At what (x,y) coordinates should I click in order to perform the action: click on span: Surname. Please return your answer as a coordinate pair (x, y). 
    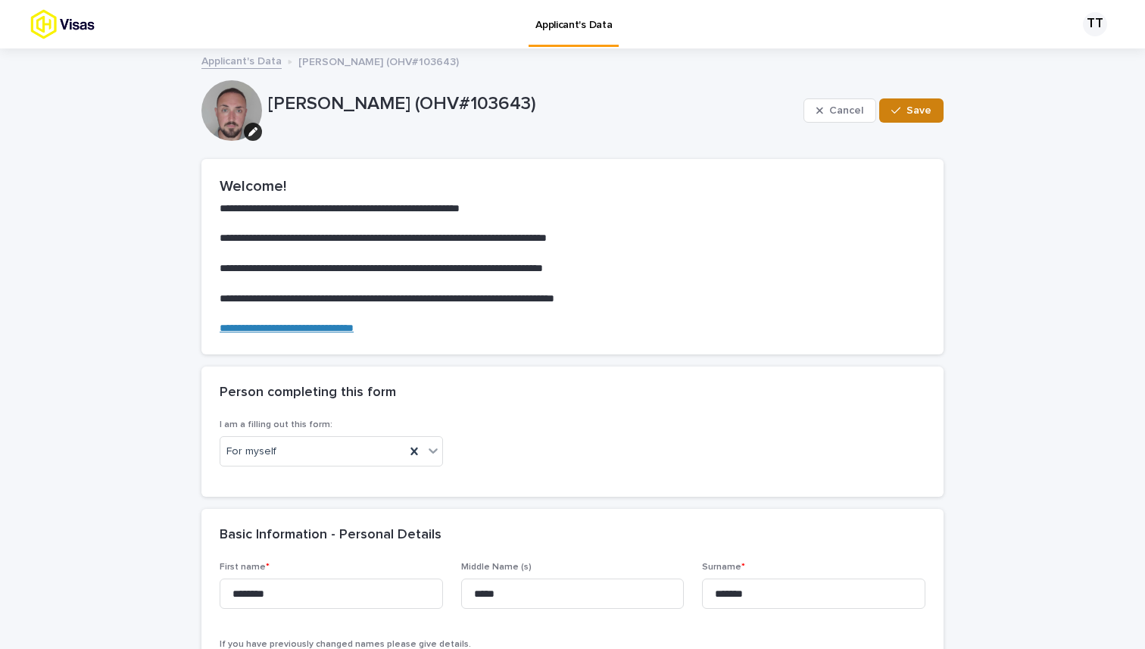
    Looking at the image, I should click on (723, 567).